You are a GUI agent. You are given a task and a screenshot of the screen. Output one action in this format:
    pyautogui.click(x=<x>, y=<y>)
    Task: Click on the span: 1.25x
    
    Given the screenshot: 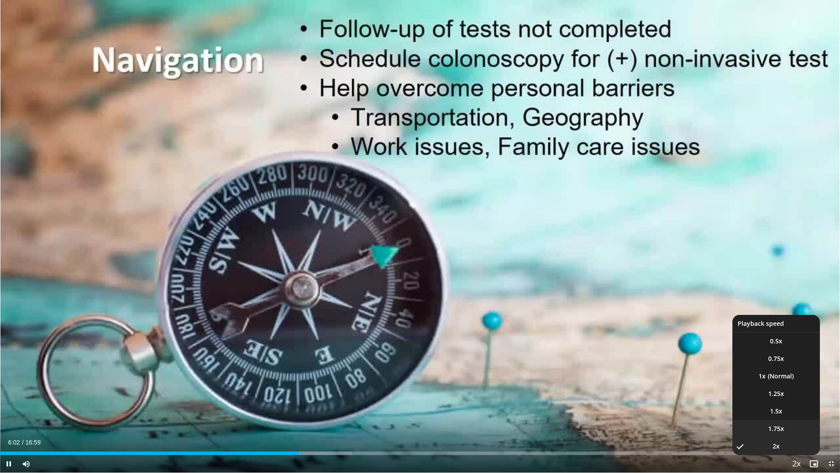 What is the action you would take?
    pyautogui.click(x=777, y=394)
    